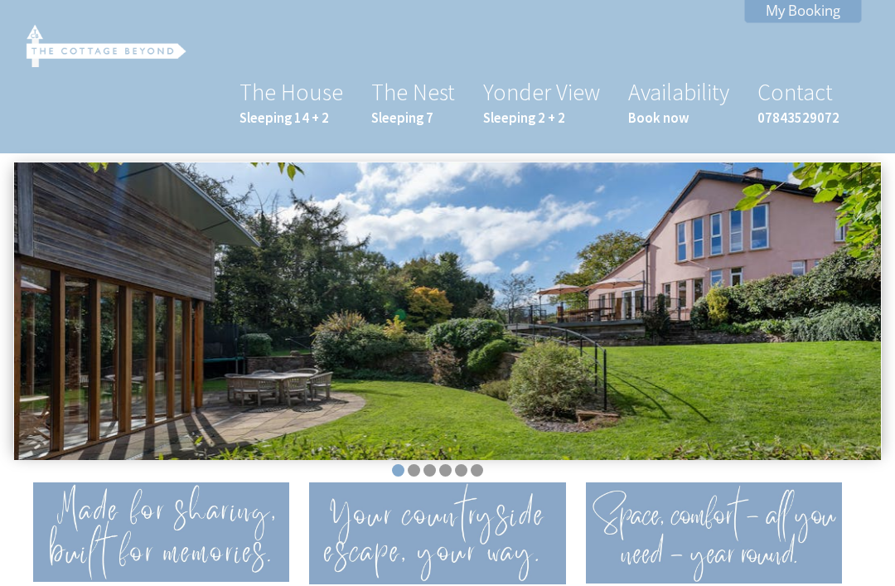  What do you see at coordinates (541, 118) in the screenshot?
I see `small: Sleeping 2 + 2` at bounding box center [541, 118].